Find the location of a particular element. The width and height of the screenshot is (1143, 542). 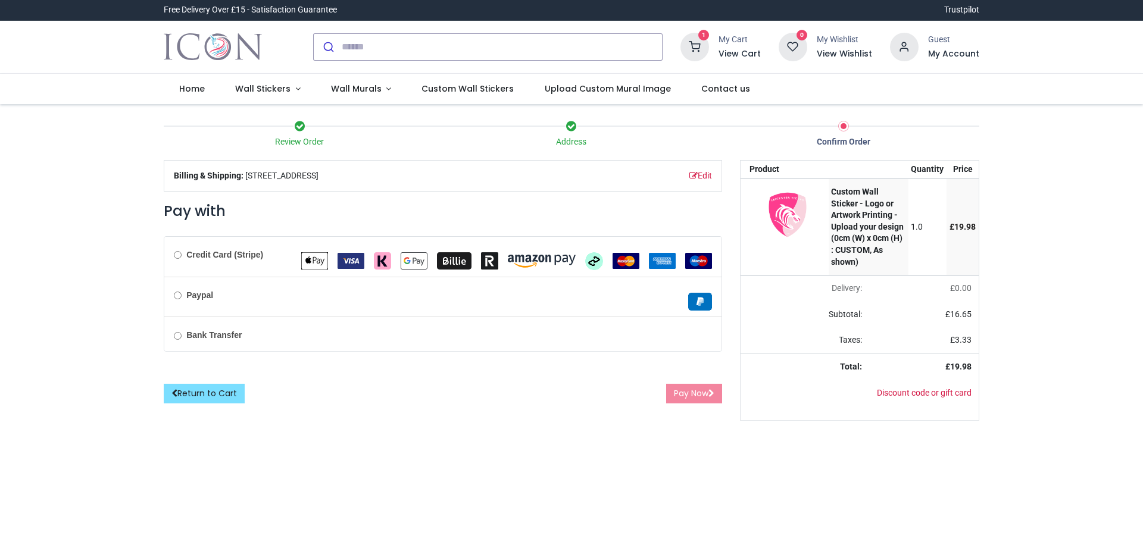

img: Google Pay is located at coordinates (414, 261).